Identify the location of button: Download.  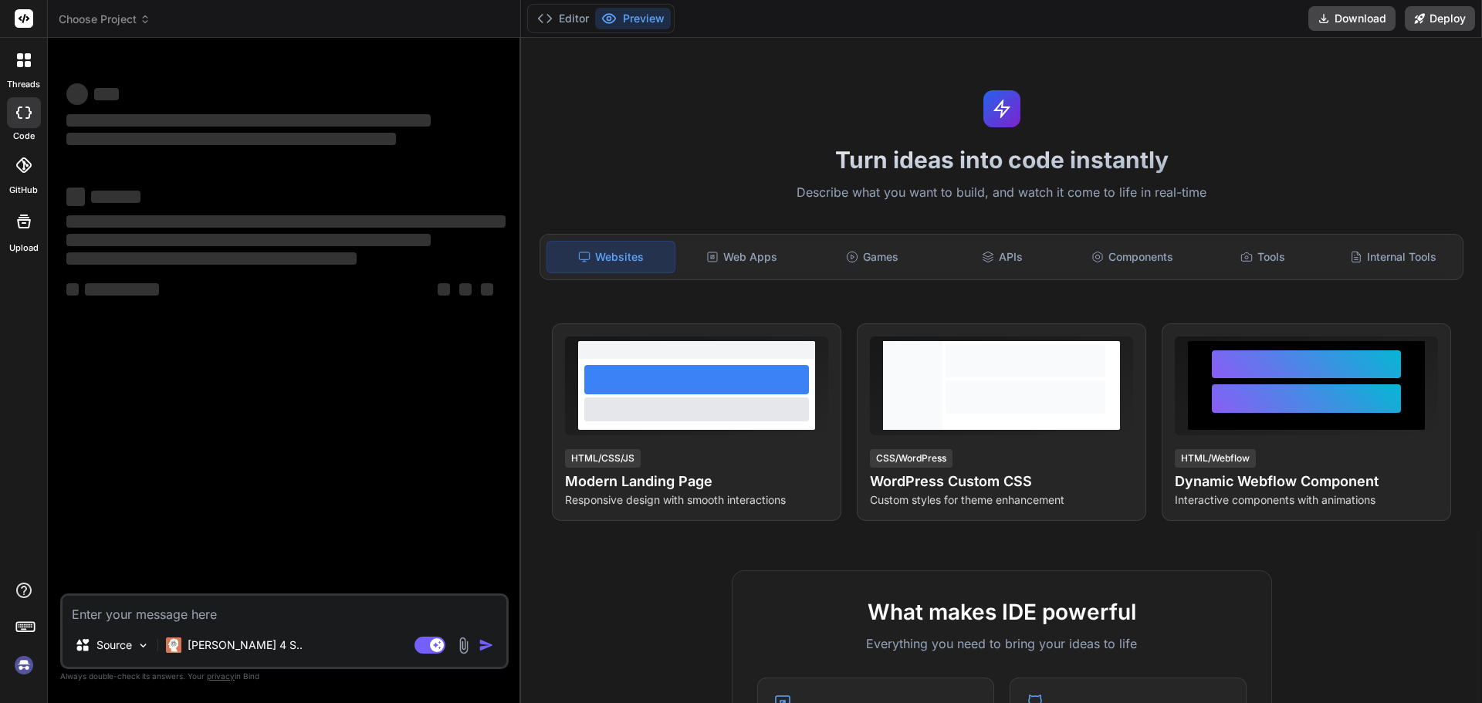
(1351, 19).